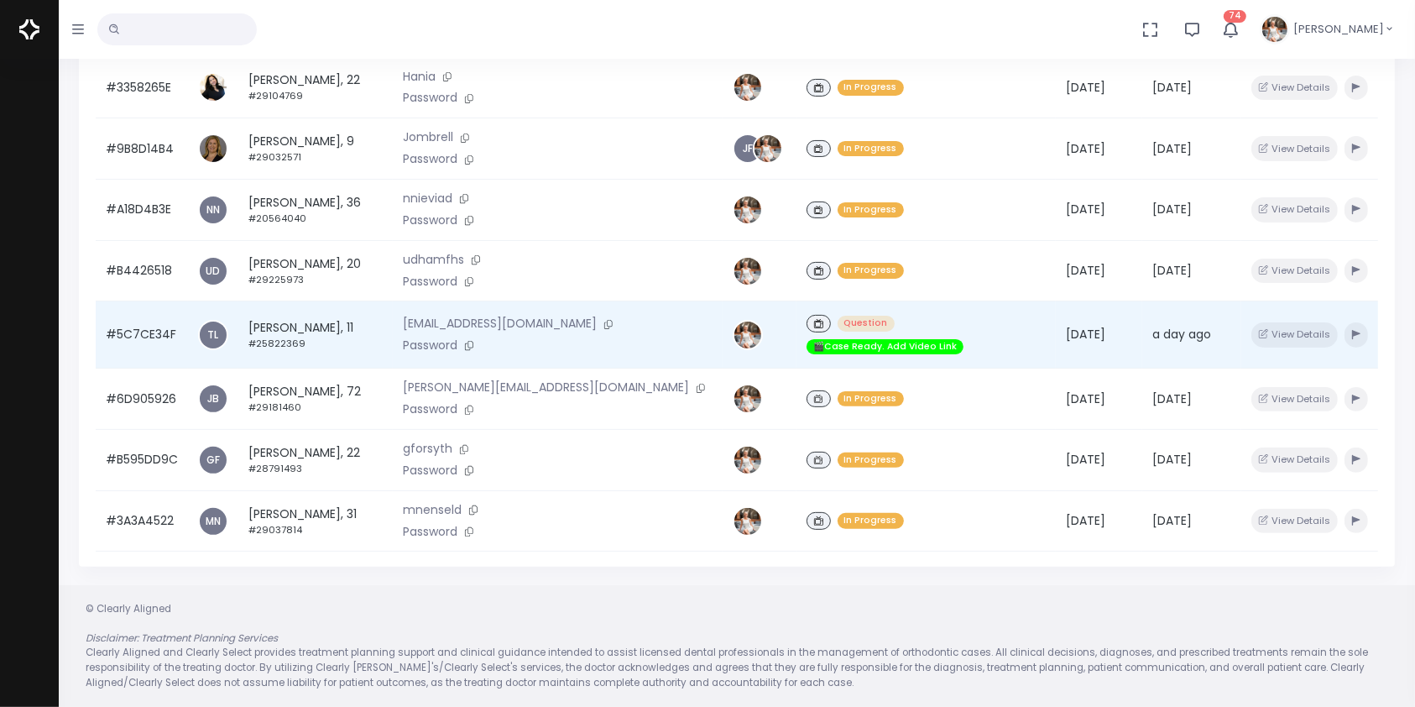 Image resolution: width=1415 pixels, height=707 pixels. Describe the element at coordinates (275, 468) in the screenshot. I see `small: #28791493` at that location.